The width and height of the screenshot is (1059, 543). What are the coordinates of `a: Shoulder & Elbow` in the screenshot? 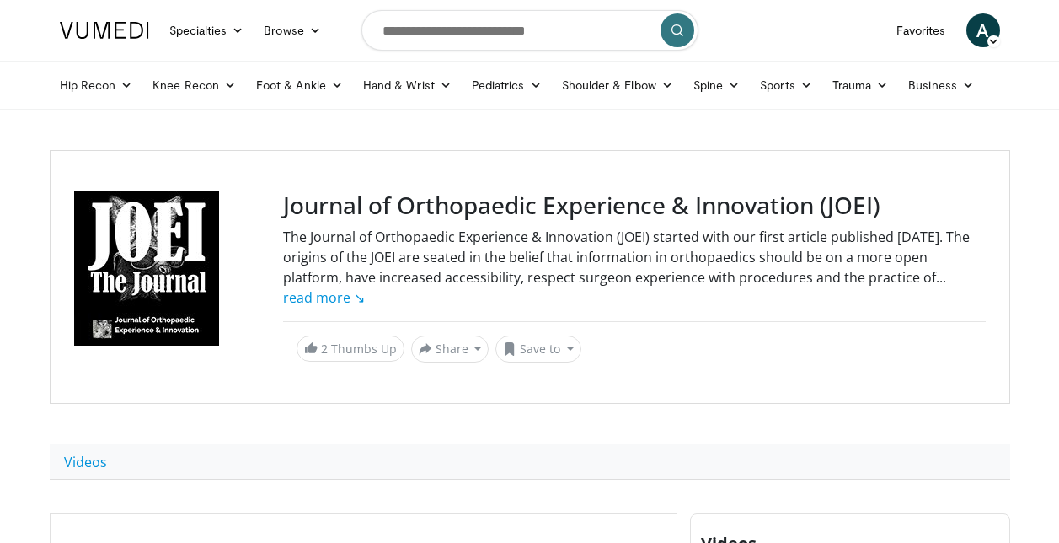 It's located at (618, 85).